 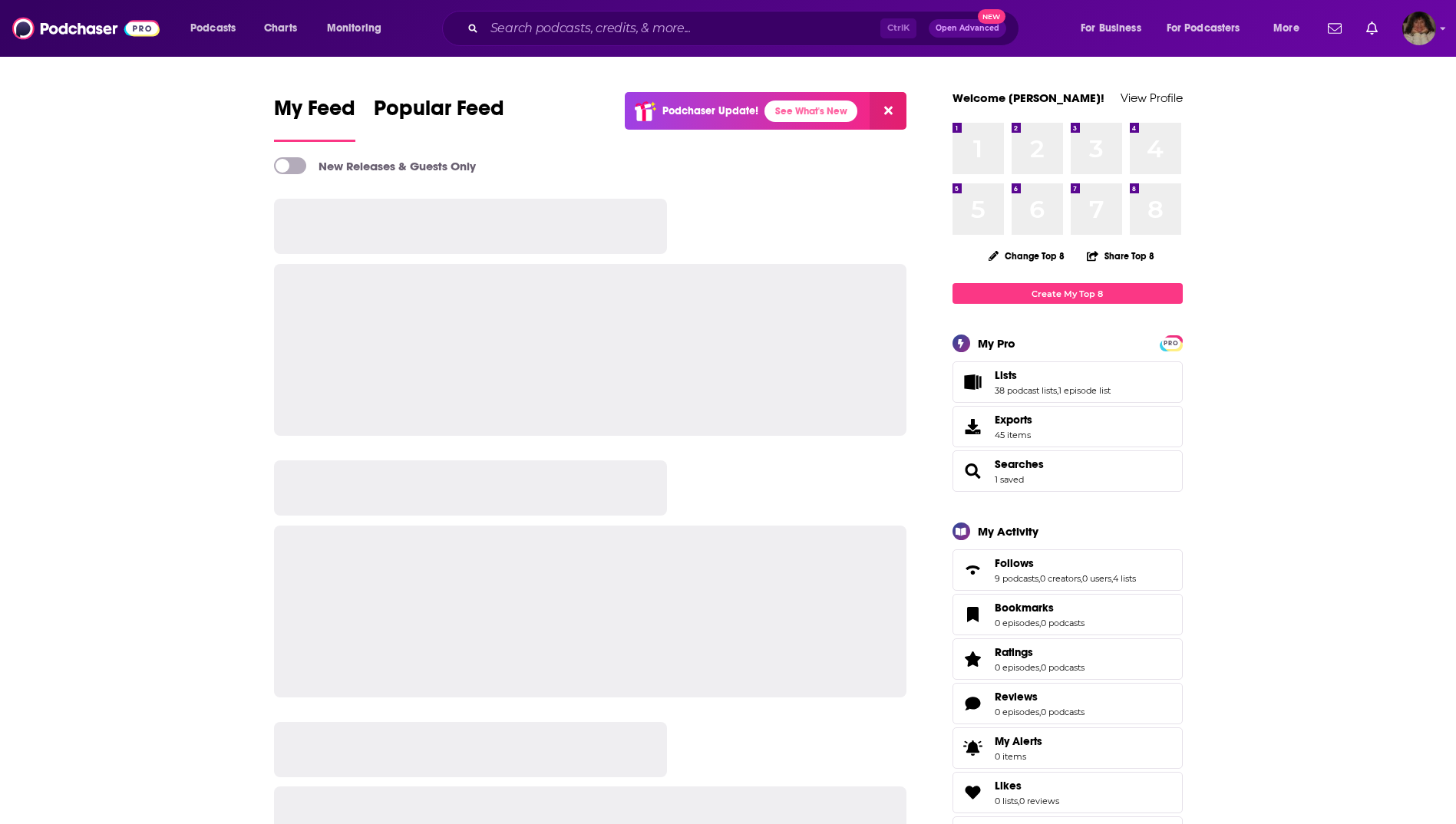 I want to click on span: Podcasts, so click(x=213, y=29).